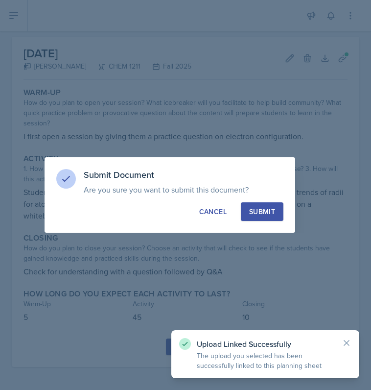  I want to click on div: Submit, so click(262, 212).